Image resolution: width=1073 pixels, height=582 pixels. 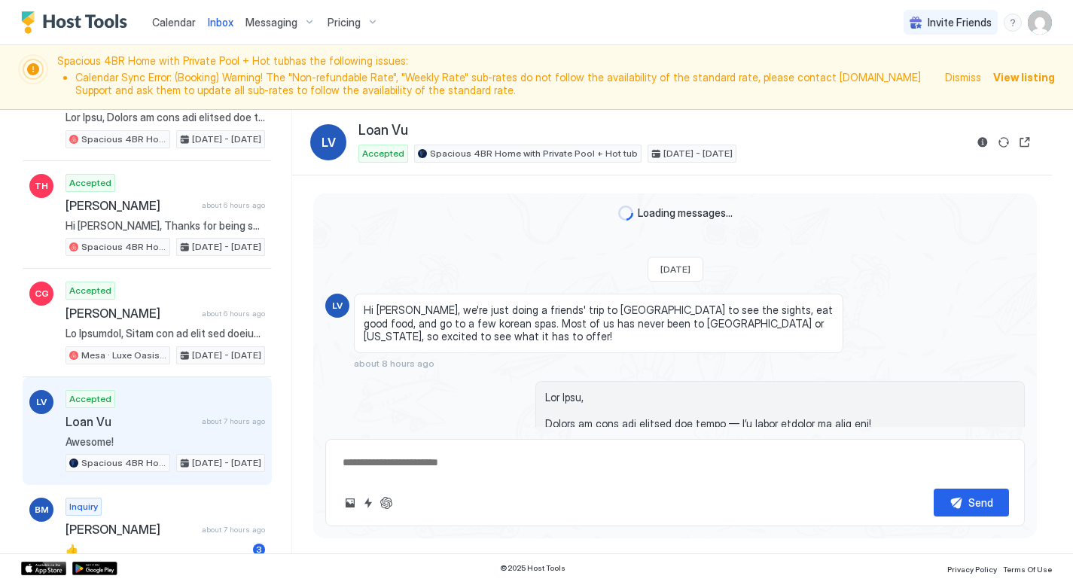 What do you see at coordinates (221, 22) in the screenshot?
I see `a: Inbox` at bounding box center [221, 22].